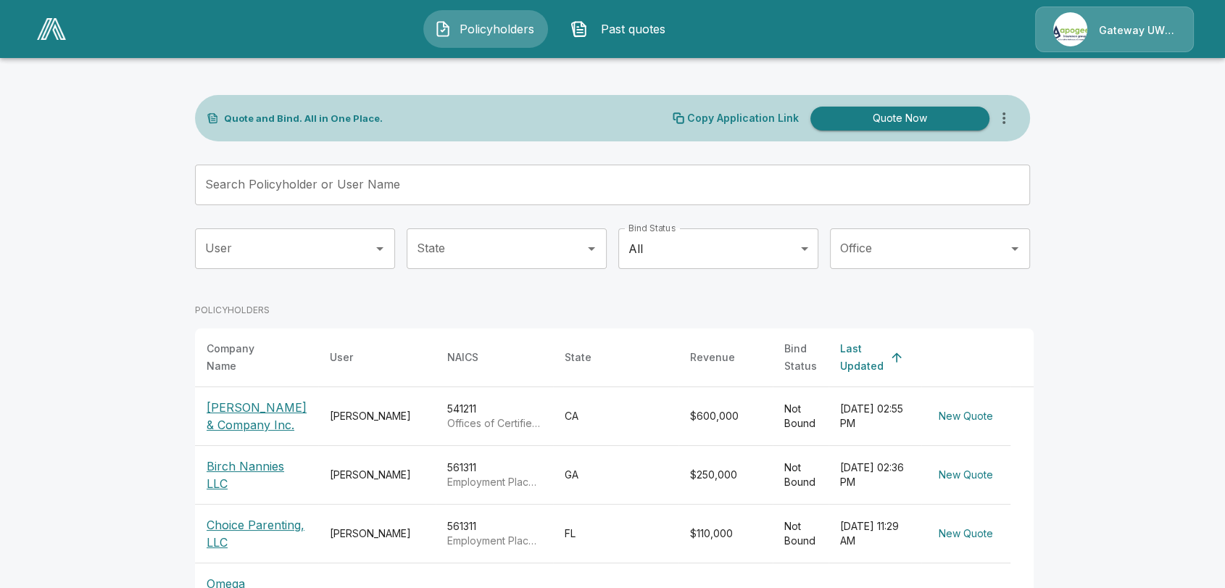 The width and height of the screenshot is (1225, 588). Describe the element at coordinates (494, 423) in the screenshot. I see `p: Offices of Certified Public Accountants` at that location.